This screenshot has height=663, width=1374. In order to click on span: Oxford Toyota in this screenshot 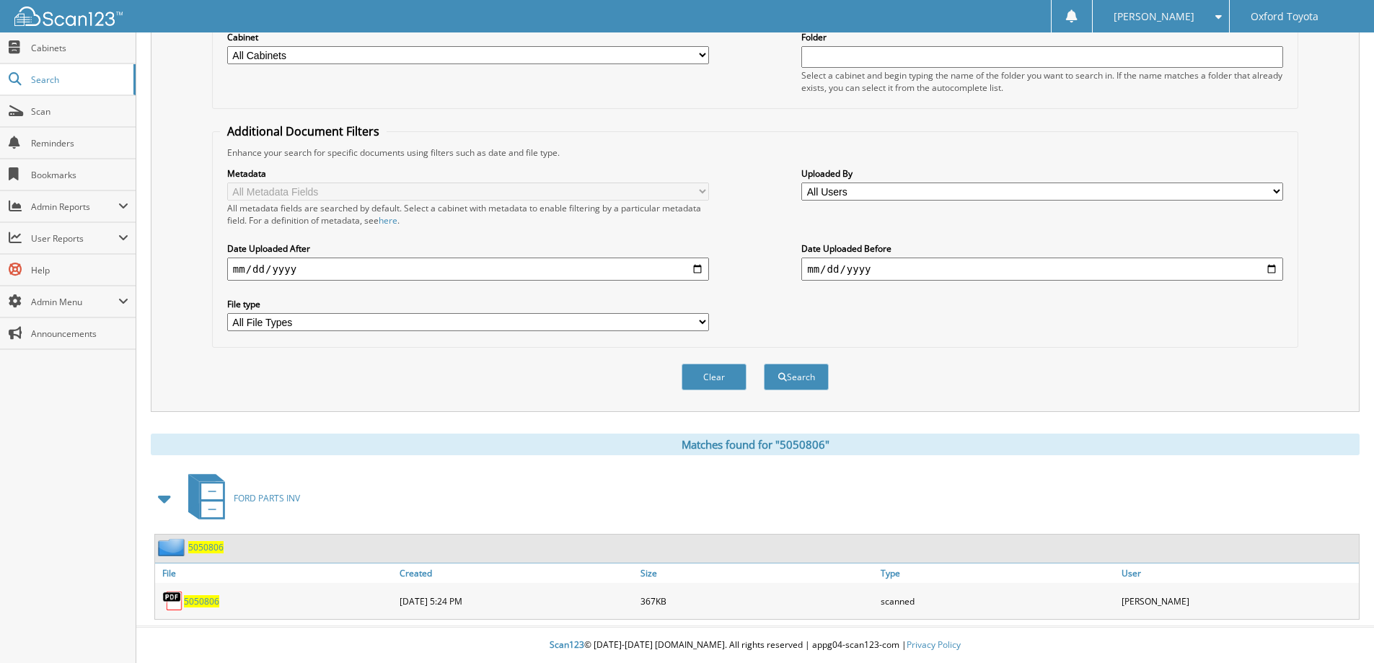, I will do `click(1285, 17)`.